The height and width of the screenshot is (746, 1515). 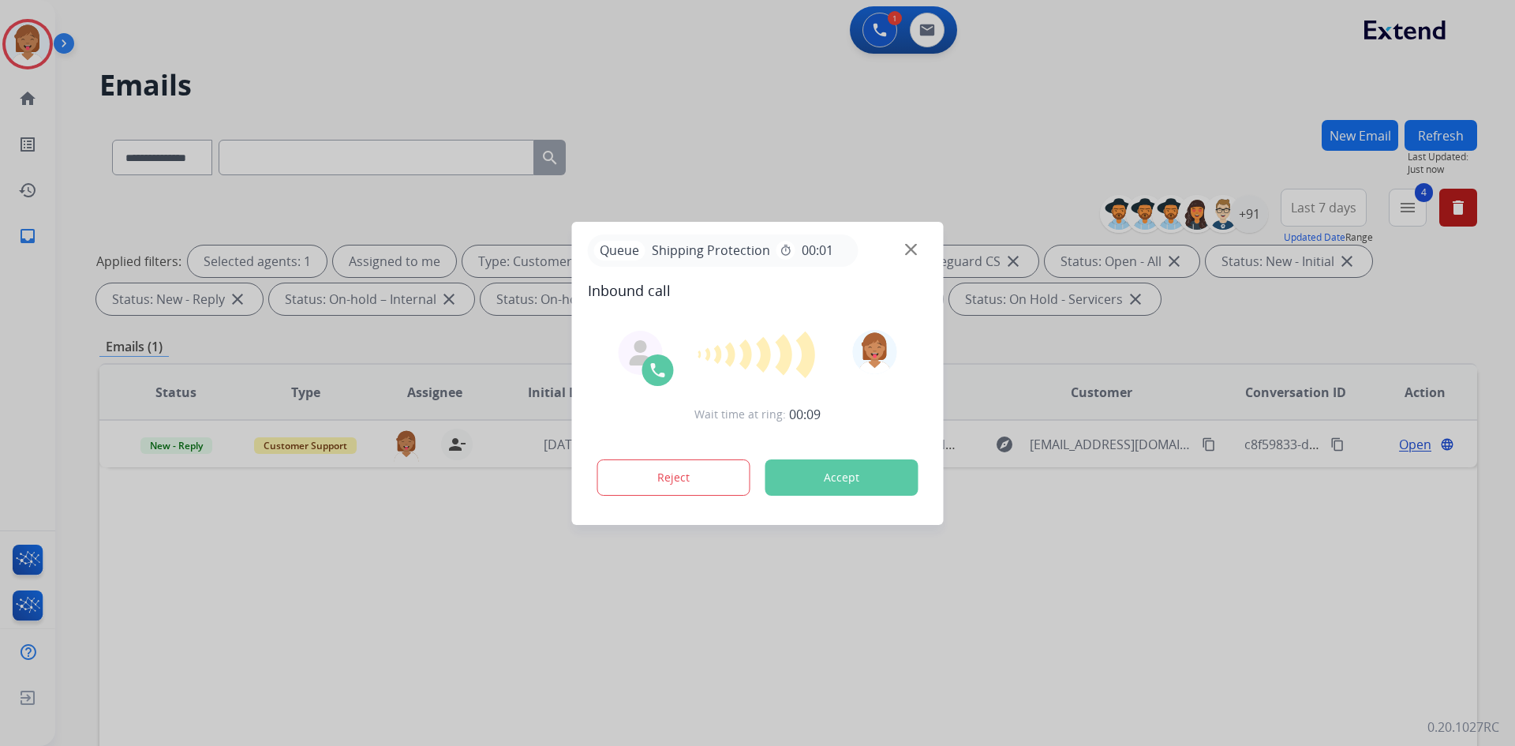 I want to click on img: call-icon, so click(x=658, y=370).